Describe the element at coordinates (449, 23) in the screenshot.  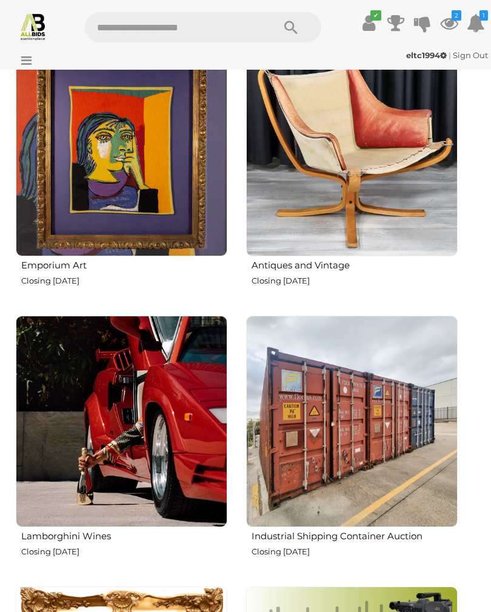
I see `a: 2` at that location.